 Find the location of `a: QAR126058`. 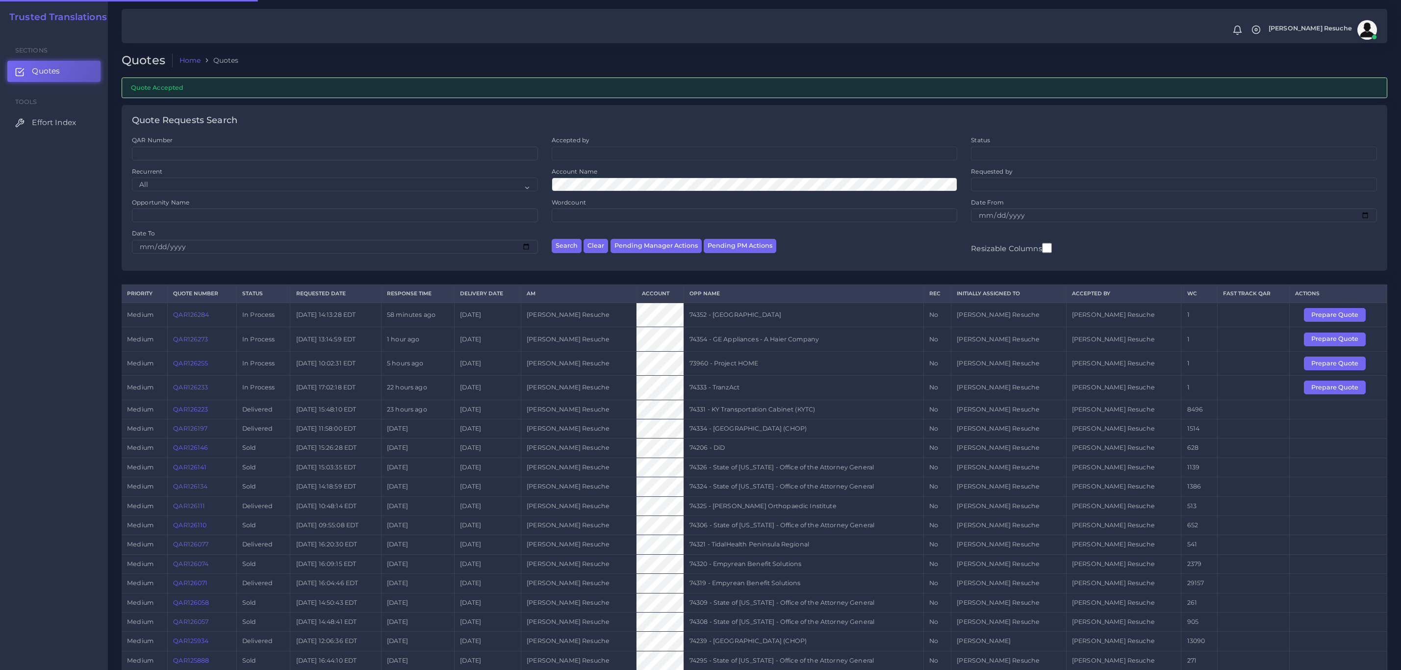

a: QAR126058 is located at coordinates (191, 602).